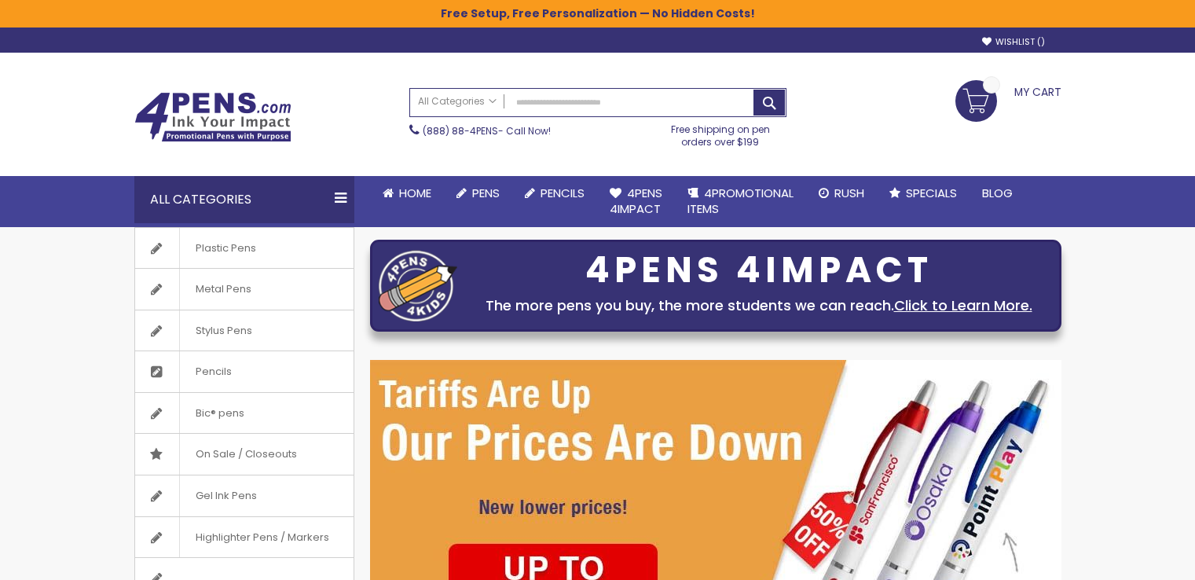  What do you see at coordinates (636, 200) in the screenshot?
I see `span: 4Pens 4impact` at bounding box center [636, 200].